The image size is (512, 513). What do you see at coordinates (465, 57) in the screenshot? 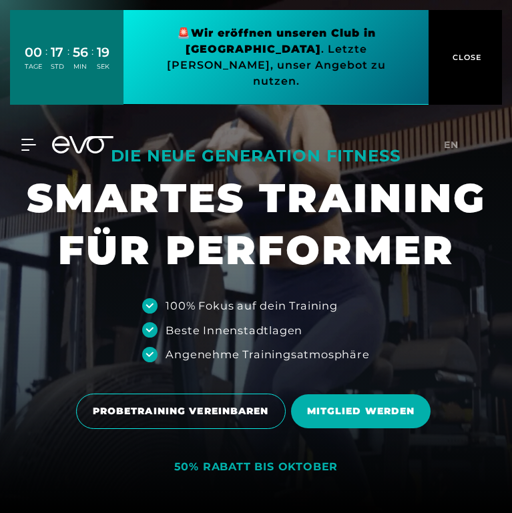
I see `button: CLOSE` at bounding box center [465, 57].